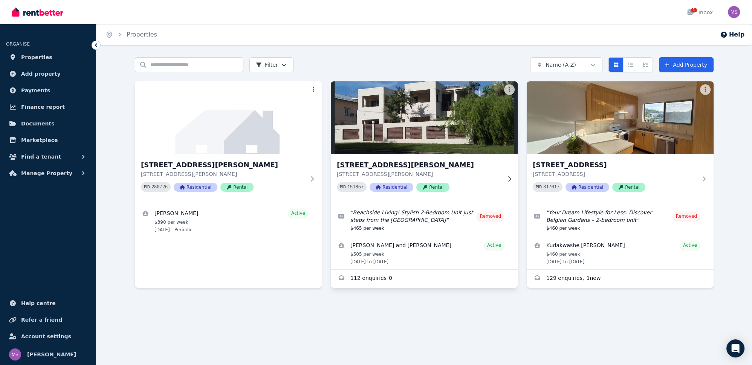 Image resolution: width=752 pixels, height=365 pixels. I want to click on div: Open Intercom Messenger, so click(735, 348).